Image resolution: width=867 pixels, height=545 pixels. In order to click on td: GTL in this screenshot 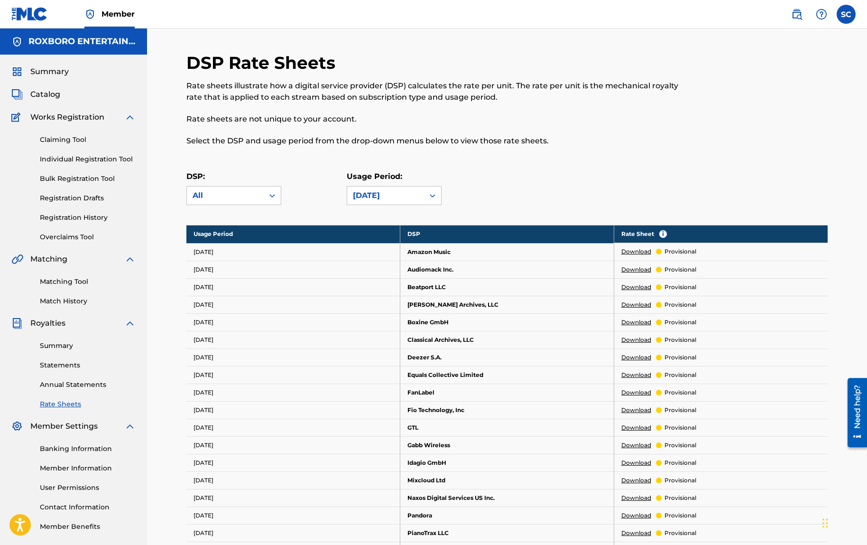, I will do `click(507, 427)`.